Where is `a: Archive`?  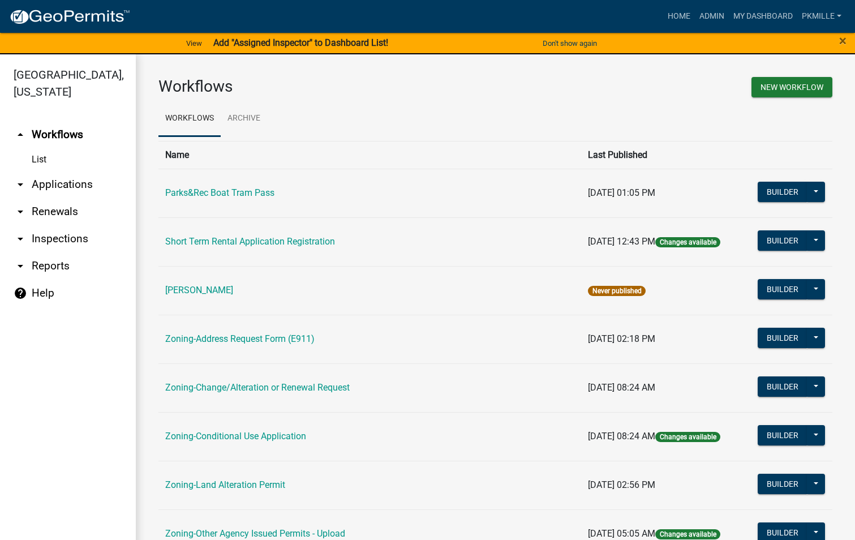
a: Archive is located at coordinates (244, 119).